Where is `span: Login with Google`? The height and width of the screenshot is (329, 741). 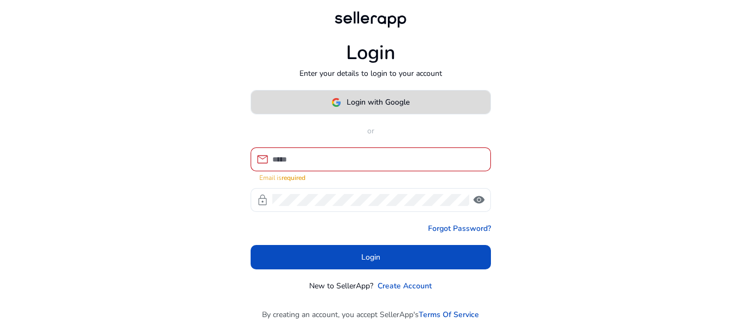
span: Login with Google is located at coordinates (378, 102).